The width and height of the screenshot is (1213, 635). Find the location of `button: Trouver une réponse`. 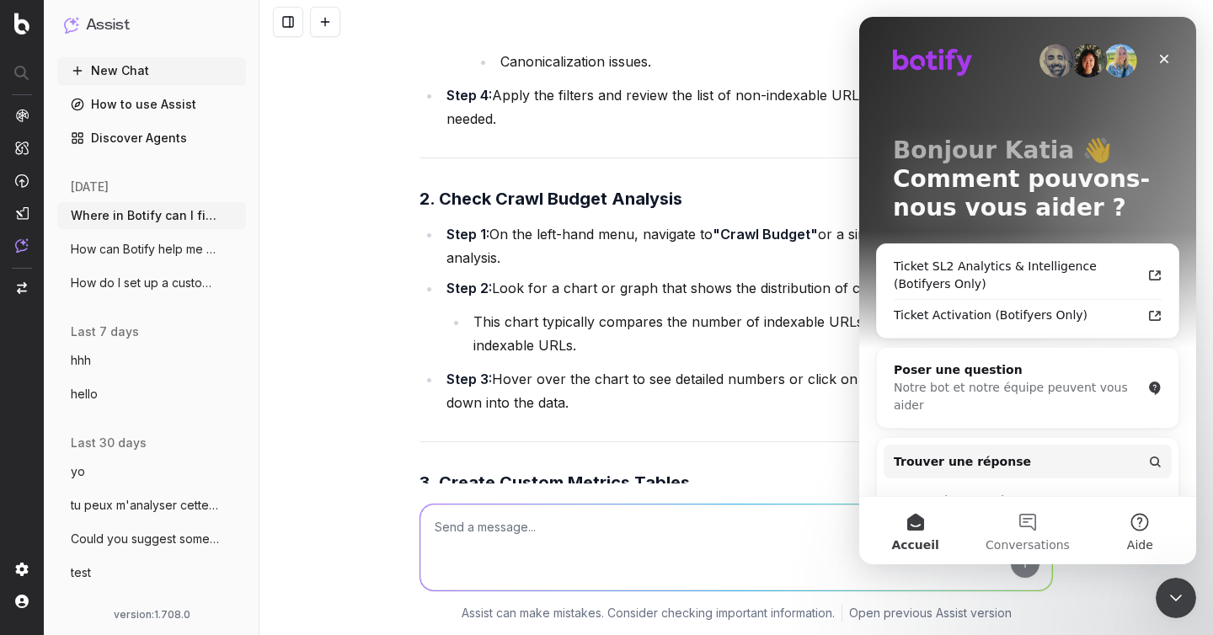

button: Trouver une réponse is located at coordinates (168, 445).